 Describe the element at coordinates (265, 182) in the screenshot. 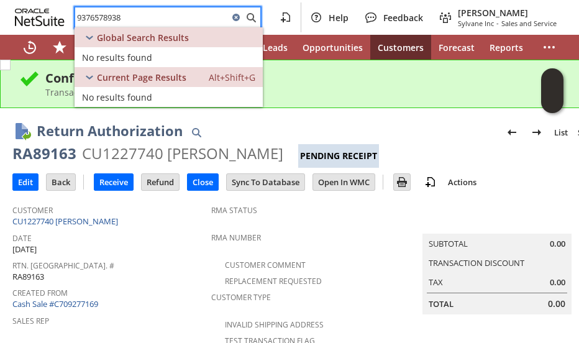

I see `input: Sync To Database` at that location.